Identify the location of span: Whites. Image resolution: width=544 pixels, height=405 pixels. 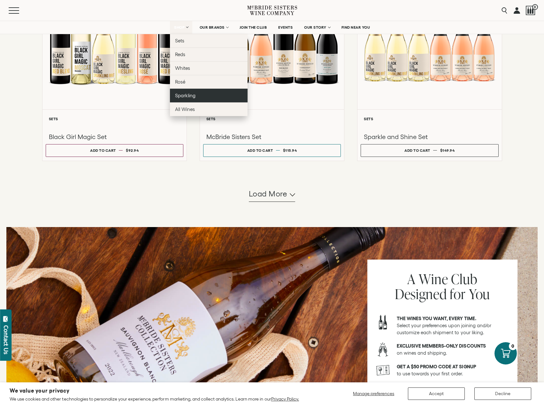
(182, 68).